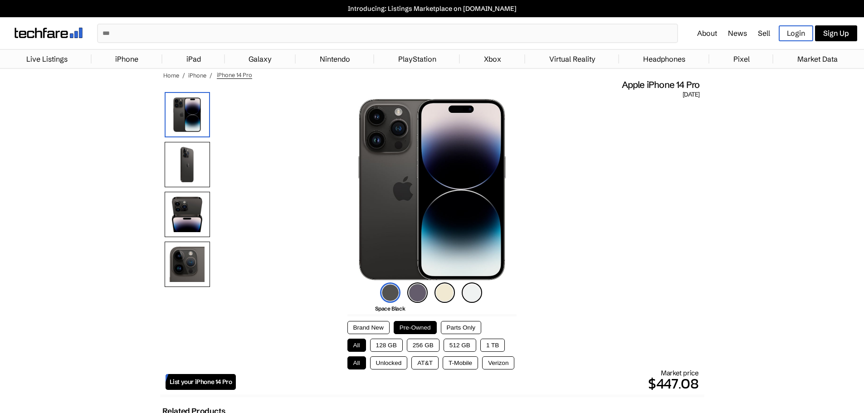 The image size is (864, 413). What do you see at coordinates (796, 33) in the screenshot?
I see `a: Login` at bounding box center [796, 33].